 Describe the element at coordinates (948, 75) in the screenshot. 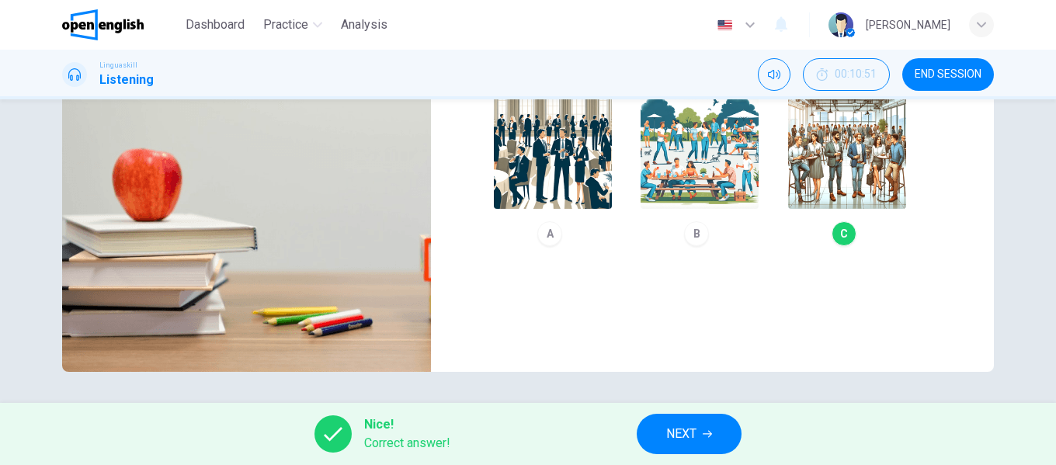

I see `button: END SESSION` at that location.